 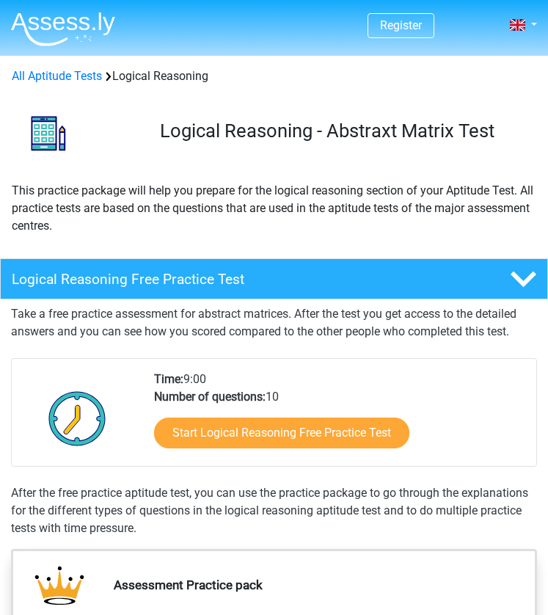 I want to click on b: Time:, so click(x=169, y=379).